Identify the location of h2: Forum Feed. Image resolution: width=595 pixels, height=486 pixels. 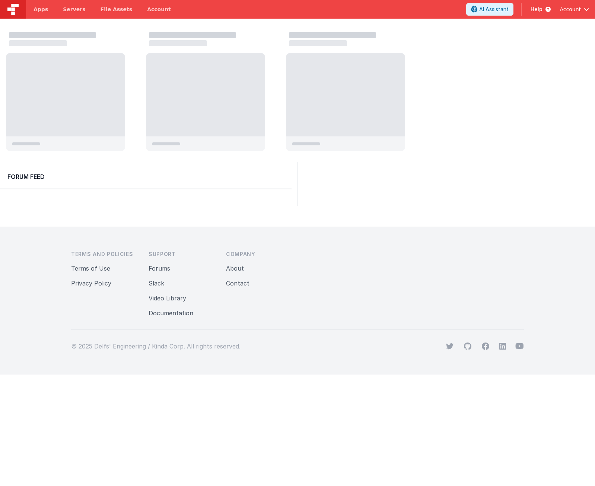
(146, 177).